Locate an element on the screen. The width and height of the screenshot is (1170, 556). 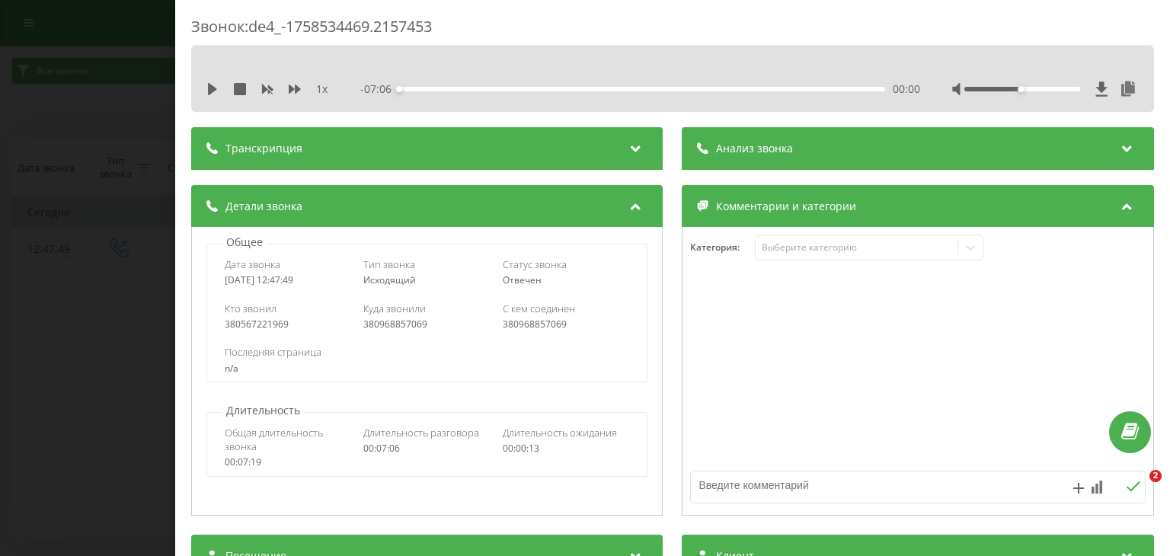
span: 1 x is located at coordinates (321, 89).